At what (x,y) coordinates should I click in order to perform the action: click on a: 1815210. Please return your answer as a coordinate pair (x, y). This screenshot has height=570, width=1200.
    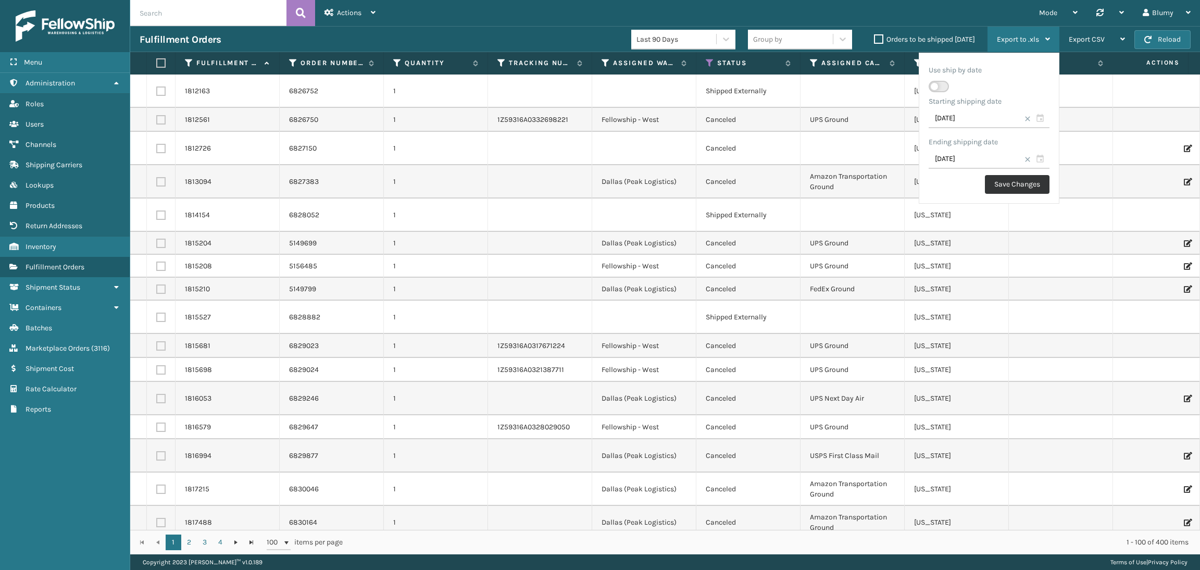
    Looking at the image, I should click on (197, 289).